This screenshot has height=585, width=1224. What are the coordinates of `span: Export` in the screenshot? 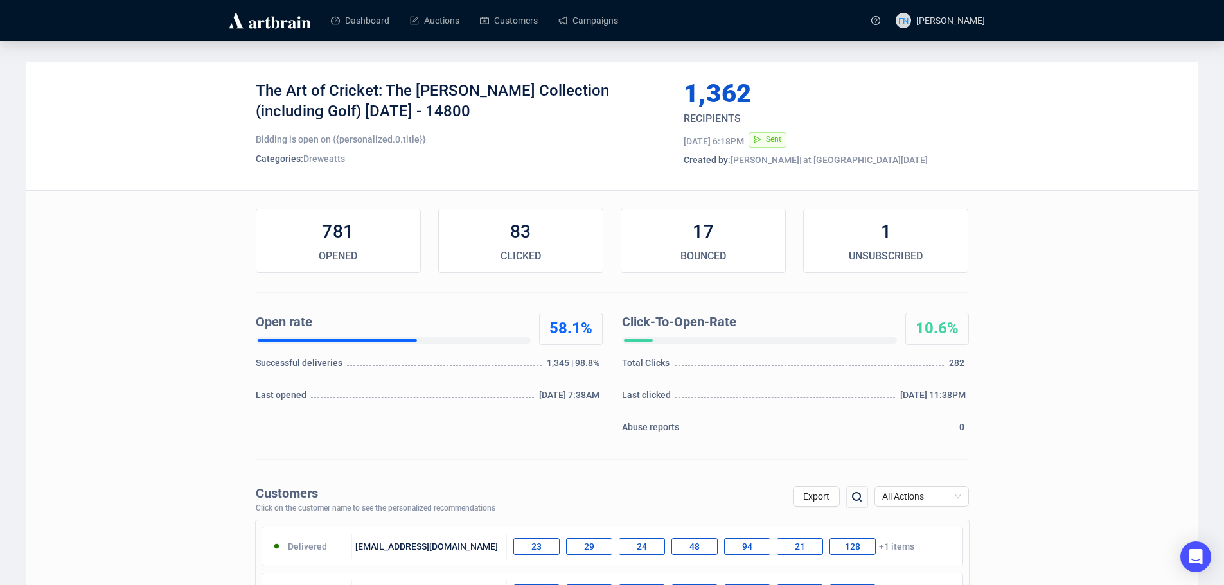 It's located at (816, 497).